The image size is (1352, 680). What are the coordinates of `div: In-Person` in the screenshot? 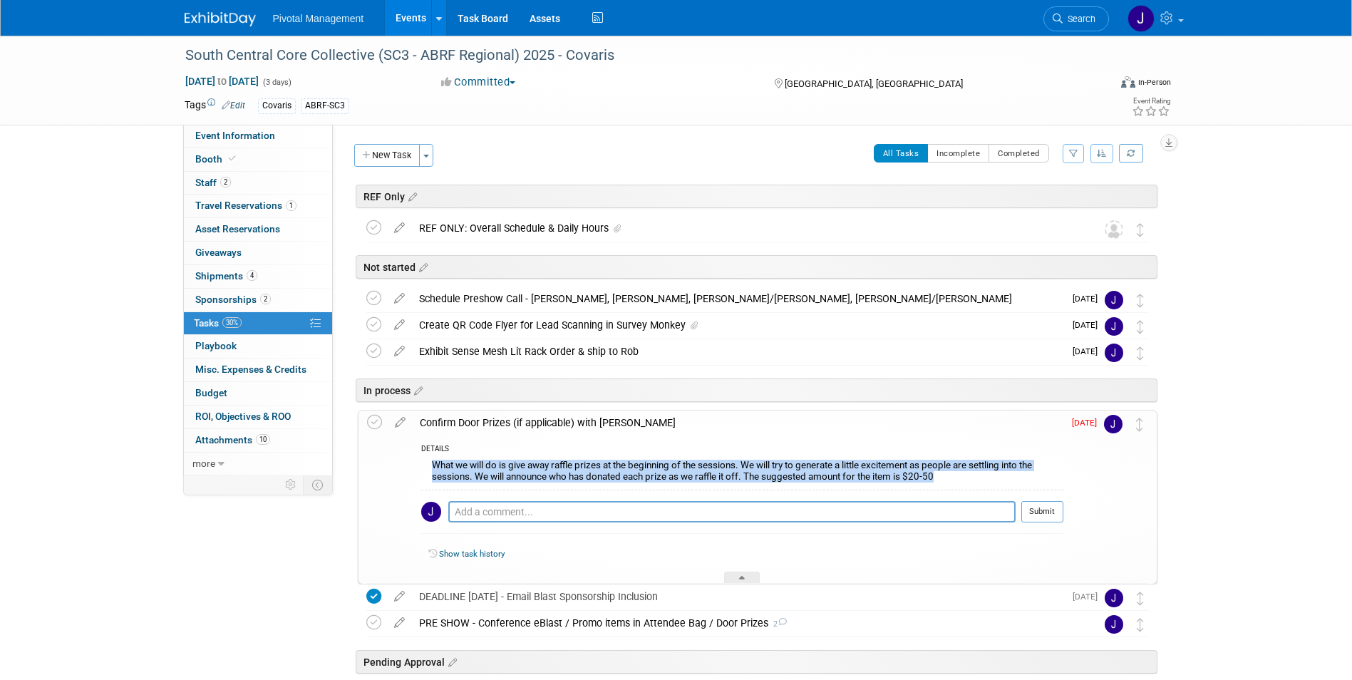 It's located at (1154, 82).